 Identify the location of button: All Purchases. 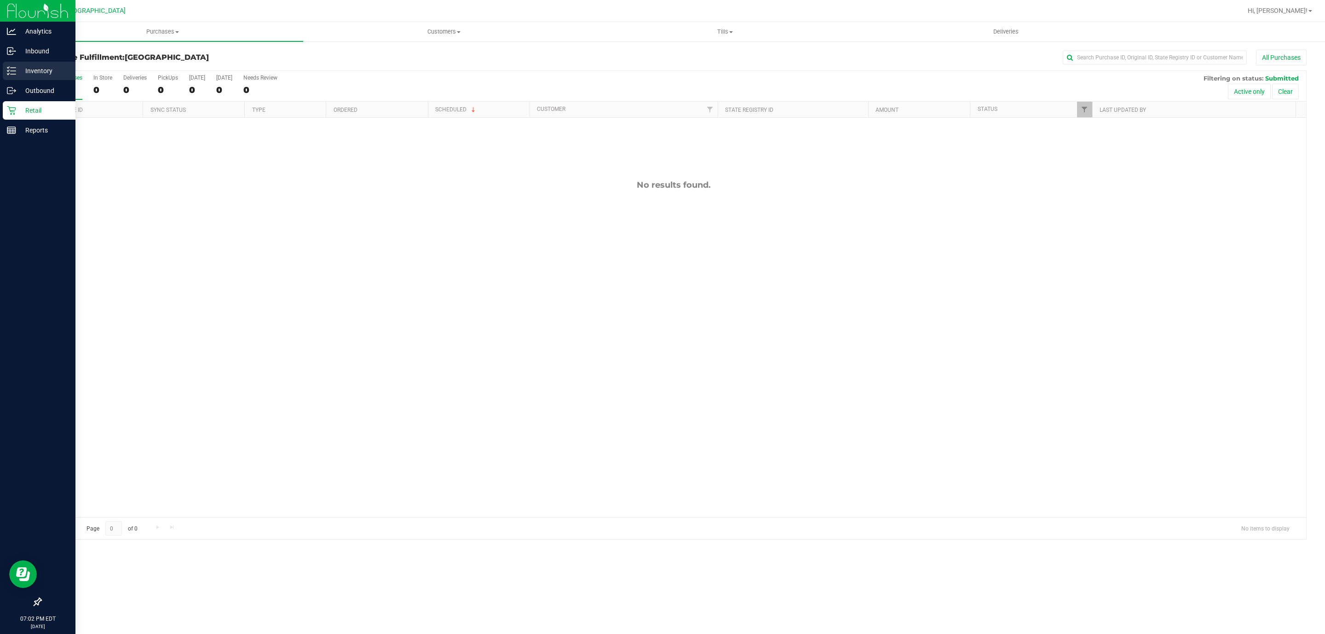
(1281, 58).